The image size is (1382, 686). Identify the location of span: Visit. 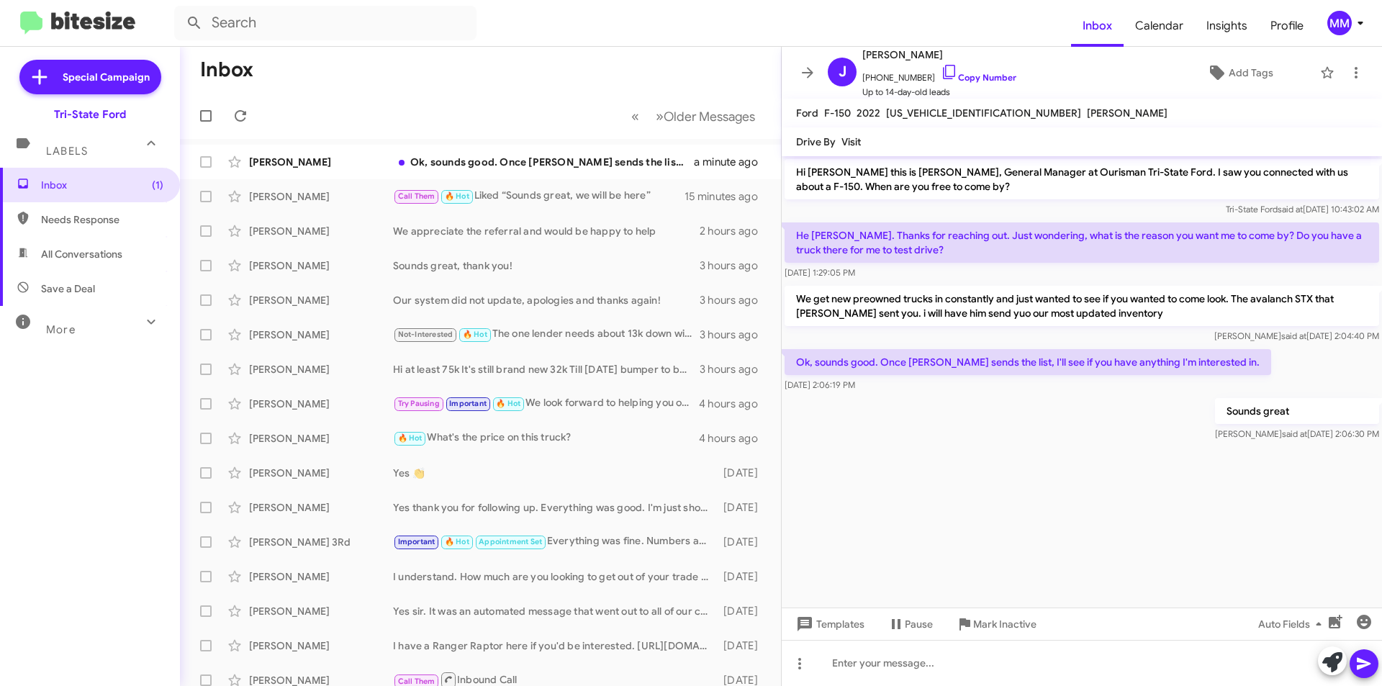
(851, 142).